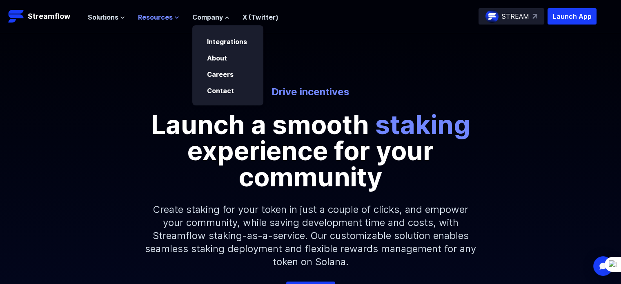 The image size is (621, 284). Describe the element at coordinates (211, 17) in the screenshot. I see `button: Company` at that location.